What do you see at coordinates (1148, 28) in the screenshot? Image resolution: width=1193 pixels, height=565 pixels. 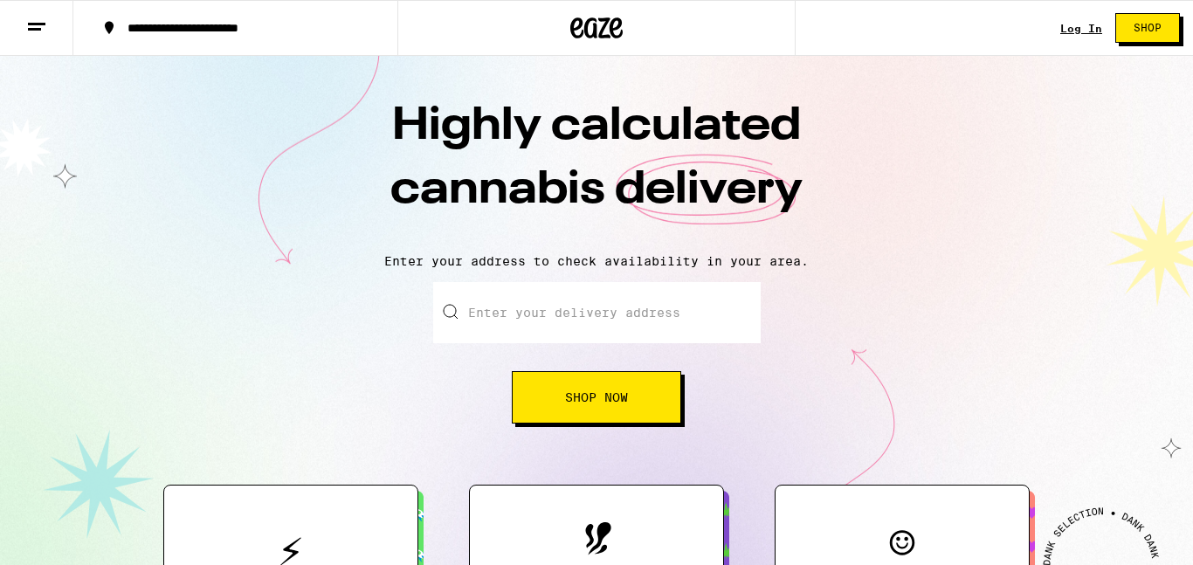 I see `span: Shop` at bounding box center [1148, 28].